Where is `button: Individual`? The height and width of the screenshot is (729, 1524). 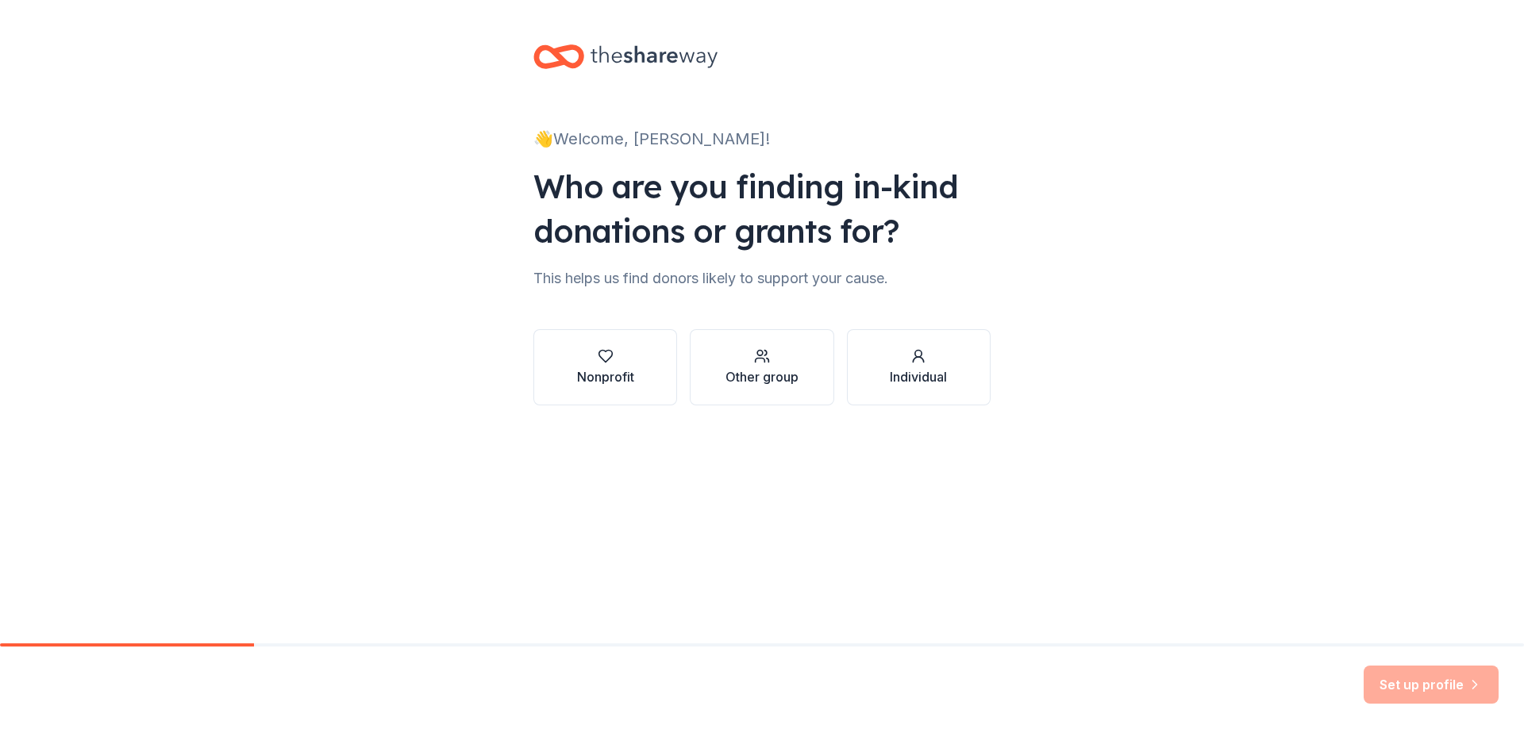
button: Individual is located at coordinates (918, 367).